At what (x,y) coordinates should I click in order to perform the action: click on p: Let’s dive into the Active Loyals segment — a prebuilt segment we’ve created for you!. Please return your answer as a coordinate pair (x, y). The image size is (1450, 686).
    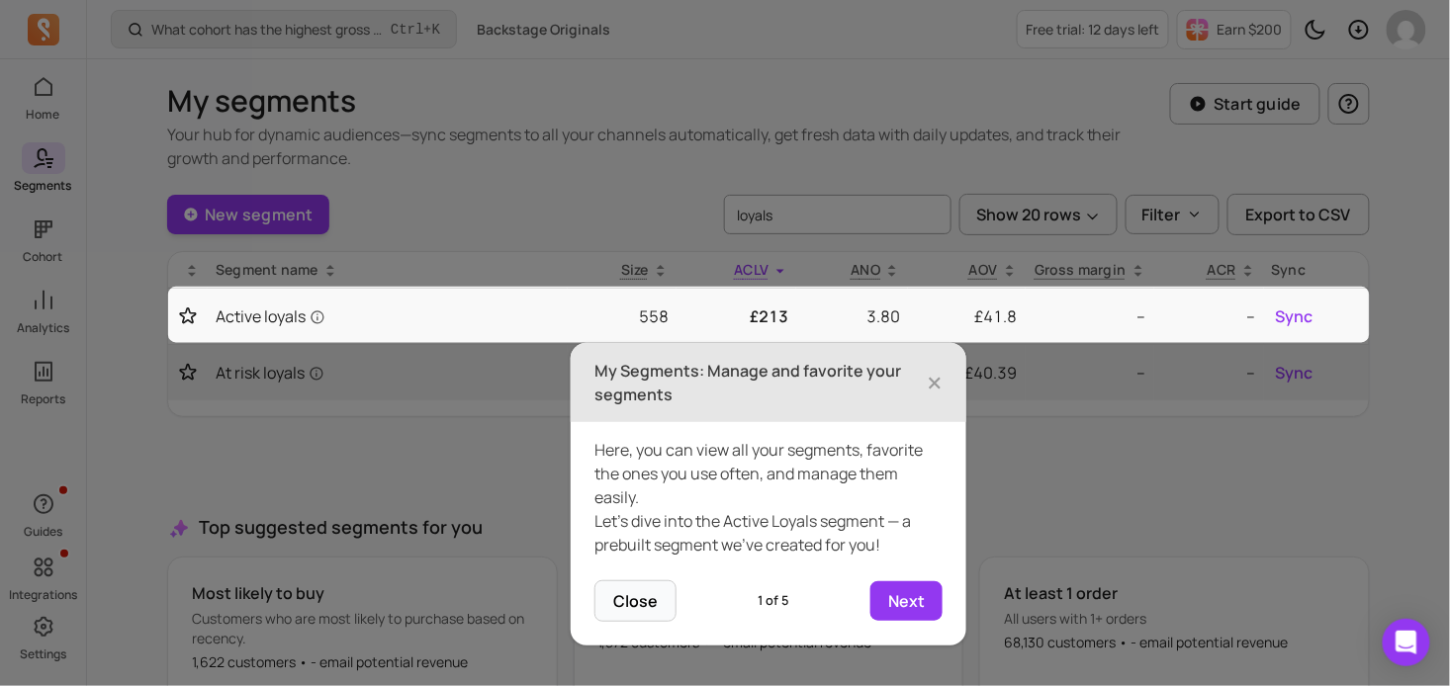
    Looking at the image, I should click on (768, 533).